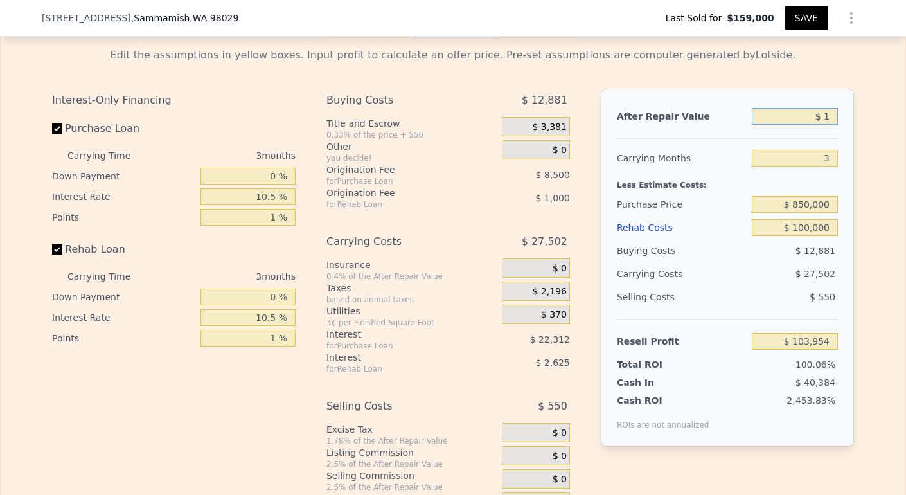  Describe the element at coordinates (552, 362) in the screenshot. I see `span: $ 2,625` at that location.